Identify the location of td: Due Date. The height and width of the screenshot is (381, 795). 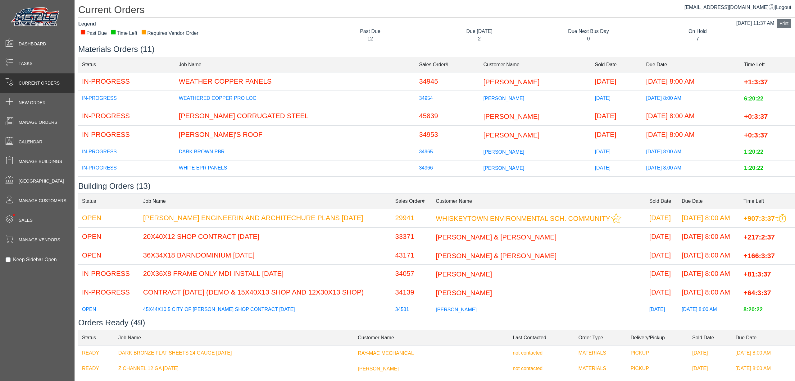
(692, 64).